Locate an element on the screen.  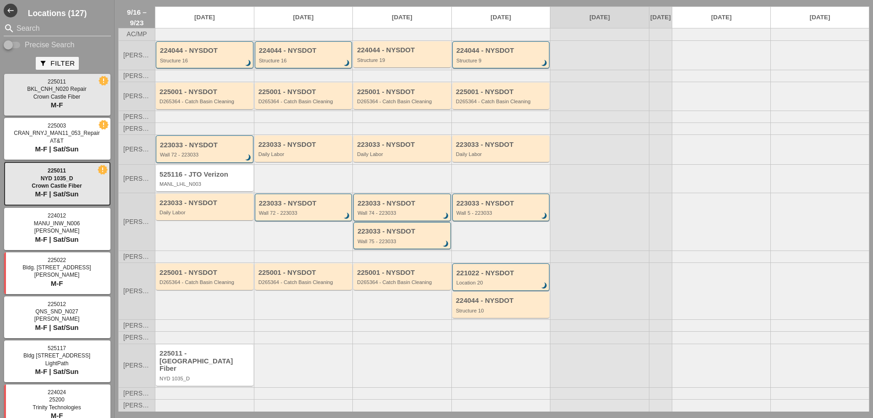
div: 525116 - JTO Verizon is located at coordinates (205, 174).